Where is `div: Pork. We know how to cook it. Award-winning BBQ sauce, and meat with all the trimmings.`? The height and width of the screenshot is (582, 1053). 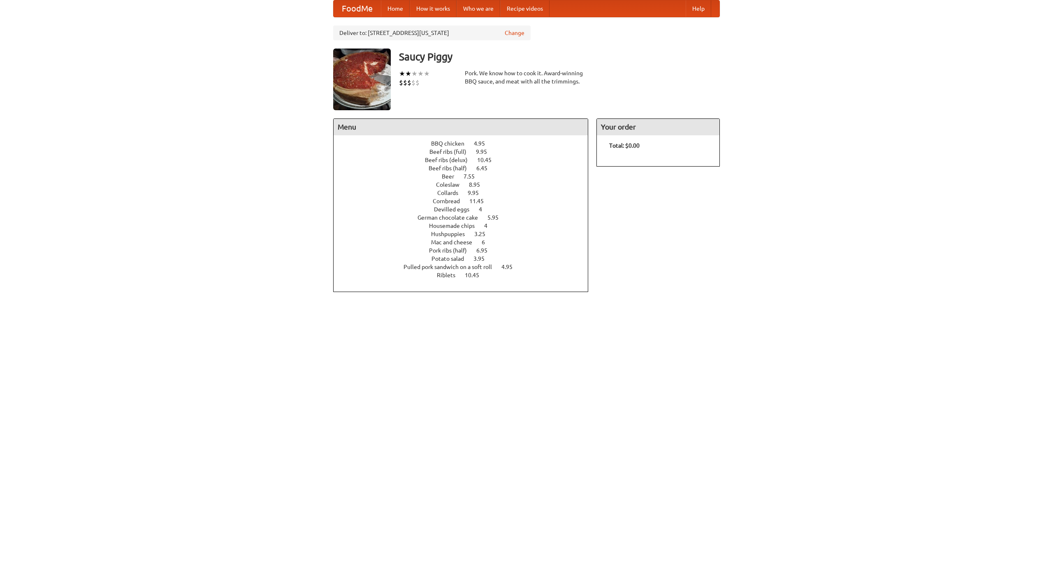 div: Pork. We know how to cook it. Award-winning BBQ sauce, and meat with all the trimmings. is located at coordinates (526, 77).